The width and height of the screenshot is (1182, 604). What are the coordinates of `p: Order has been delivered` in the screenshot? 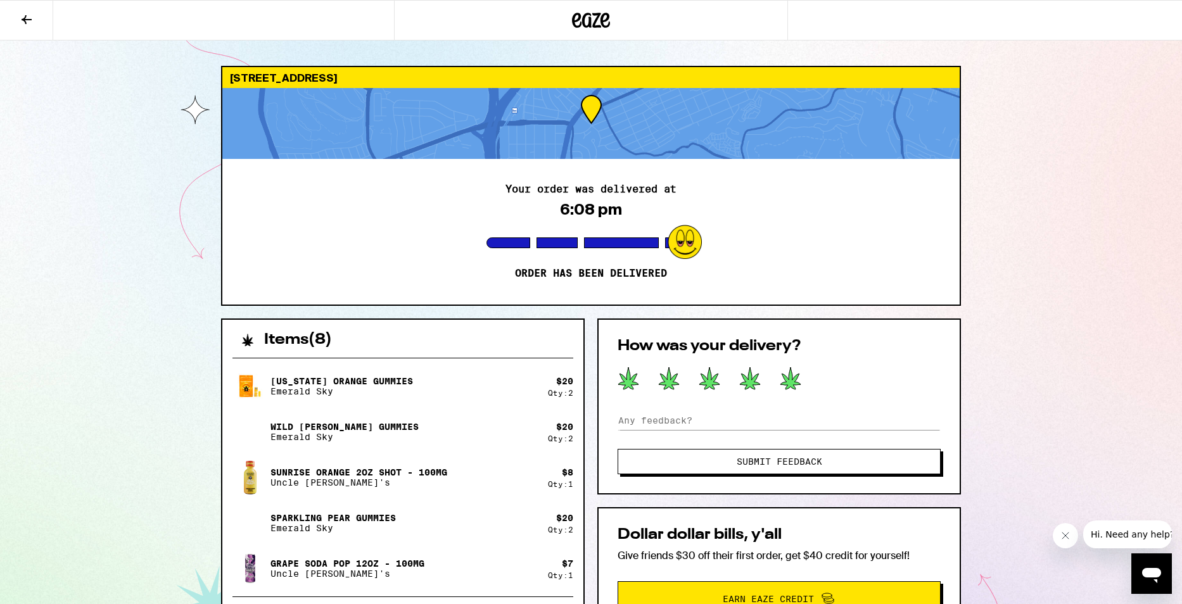 It's located at (591, 274).